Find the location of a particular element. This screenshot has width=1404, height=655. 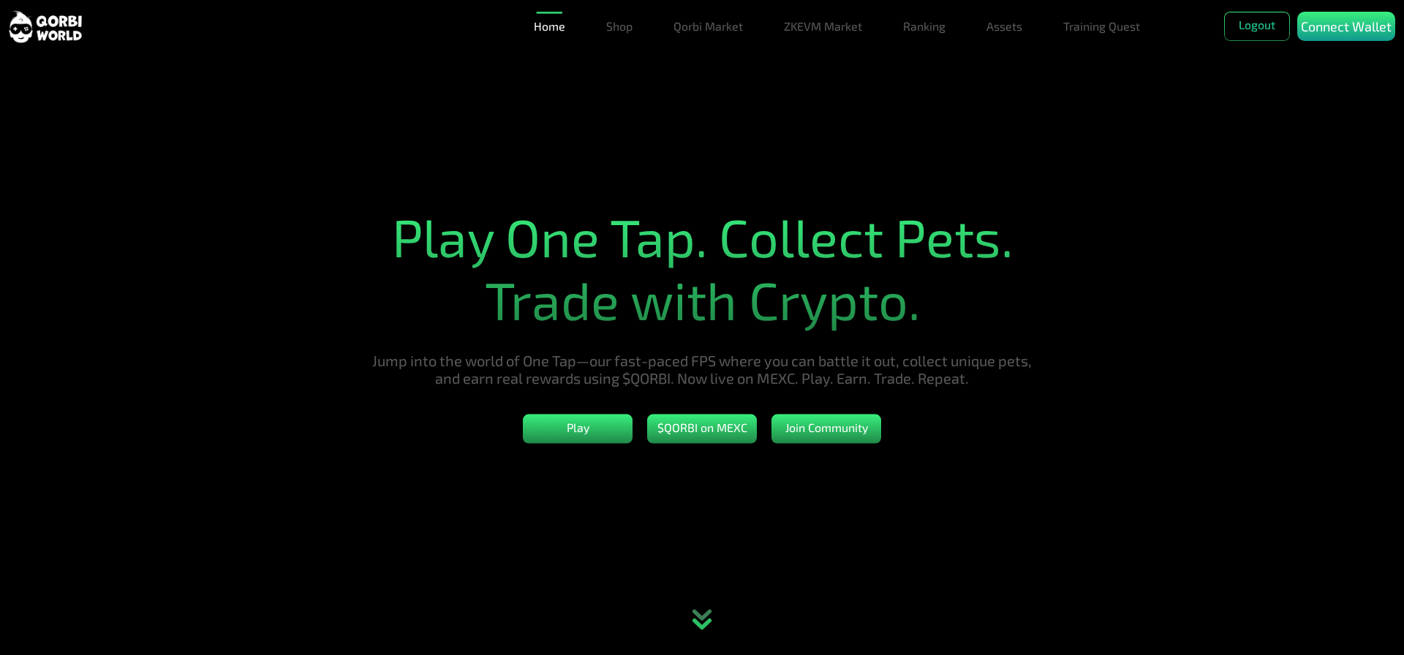

a: Home is located at coordinates (549, 26).